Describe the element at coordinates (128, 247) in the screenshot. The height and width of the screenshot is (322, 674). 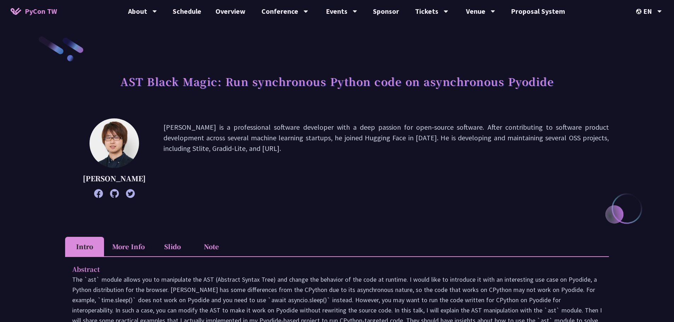
I see `li: More Info` at that location.